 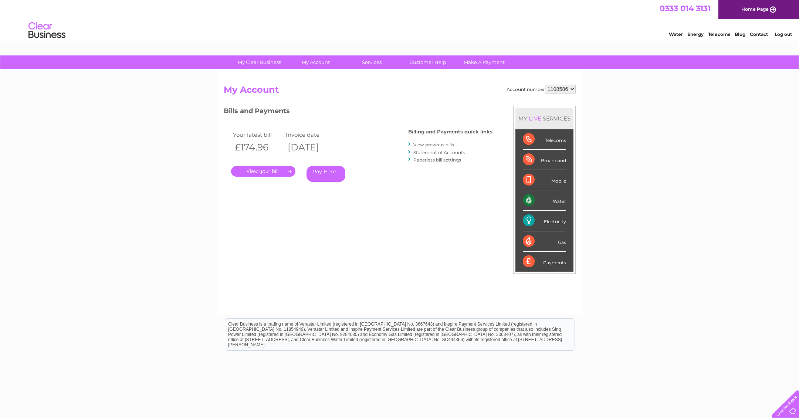 I want to click on a: 0333 014 3131, so click(x=685, y=8).